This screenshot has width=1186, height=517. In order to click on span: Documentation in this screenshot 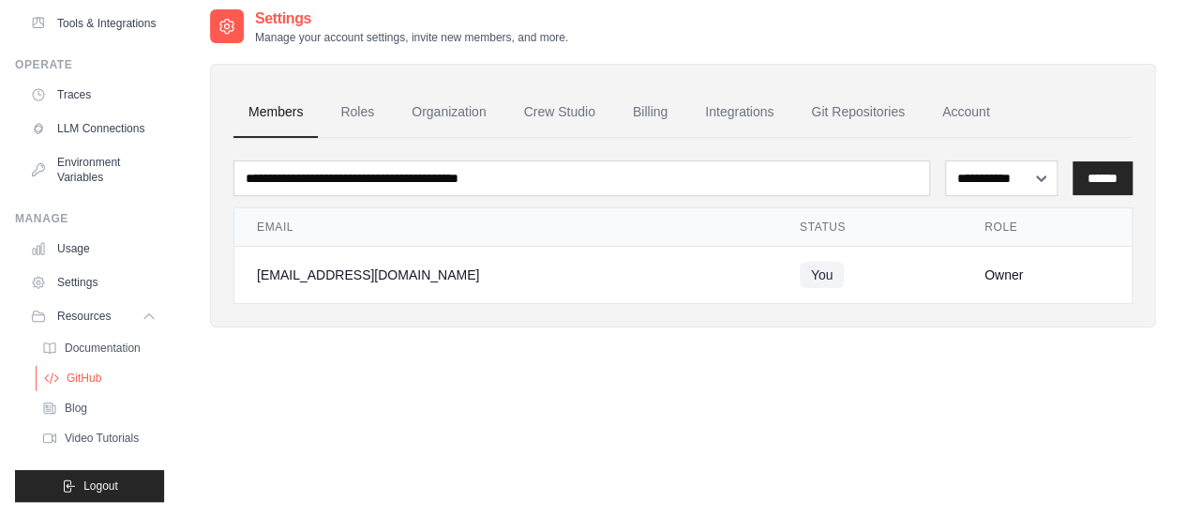, I will do `click(102, 348)`.